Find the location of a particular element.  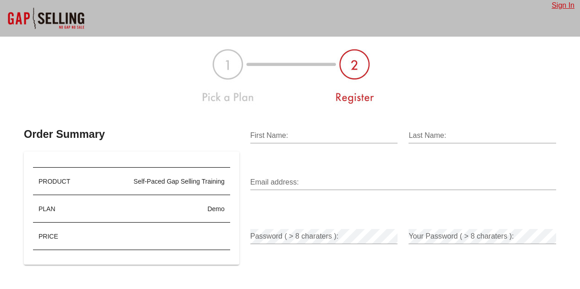

h3: Order Summary is located at coordinates (132, 134).